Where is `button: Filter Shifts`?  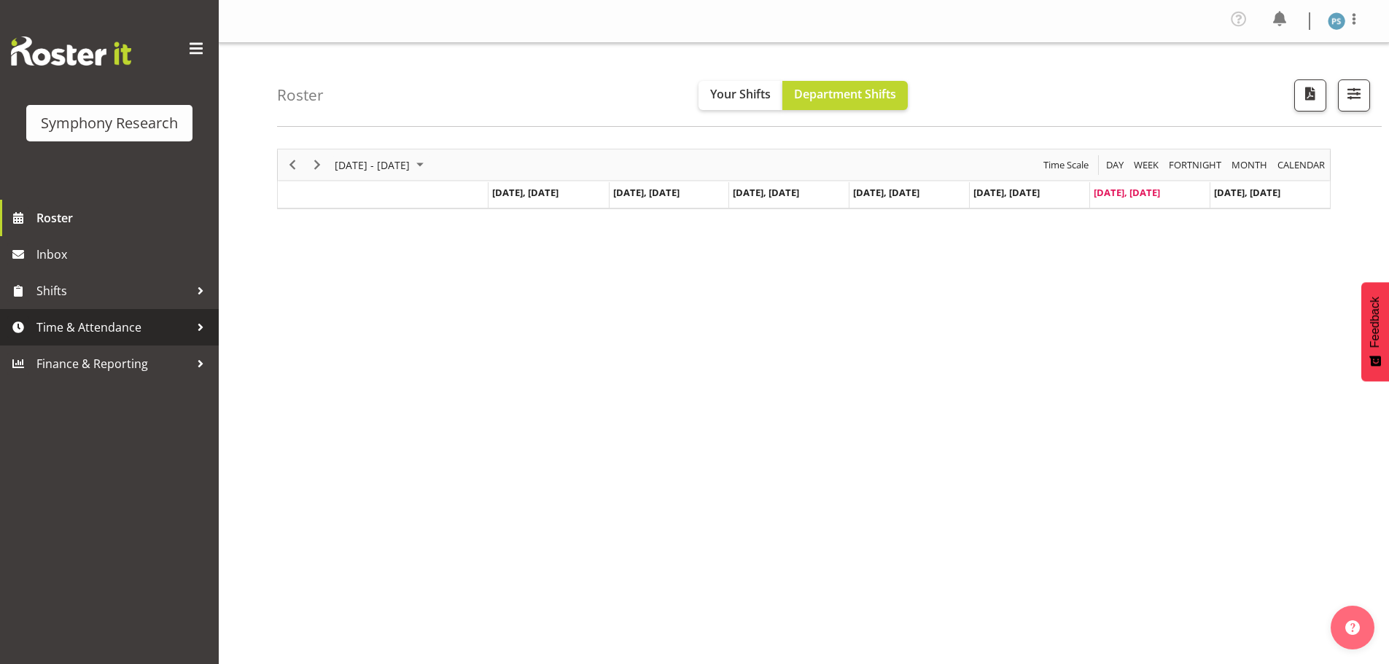 button: Filter Shifts is located at coordinates (1354, 96).